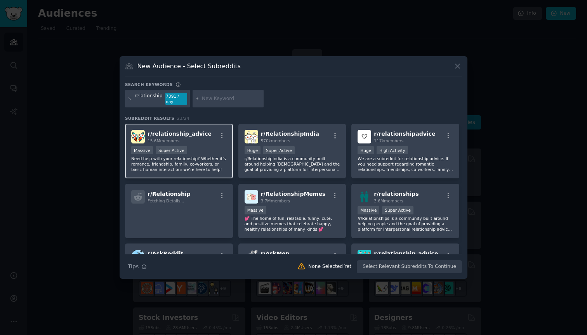 This screenshot has height=335, width=587. What do you see at coordinates (133, 267) in the screenshot?
I see `span: Tips` at bounding box center [133, 267].